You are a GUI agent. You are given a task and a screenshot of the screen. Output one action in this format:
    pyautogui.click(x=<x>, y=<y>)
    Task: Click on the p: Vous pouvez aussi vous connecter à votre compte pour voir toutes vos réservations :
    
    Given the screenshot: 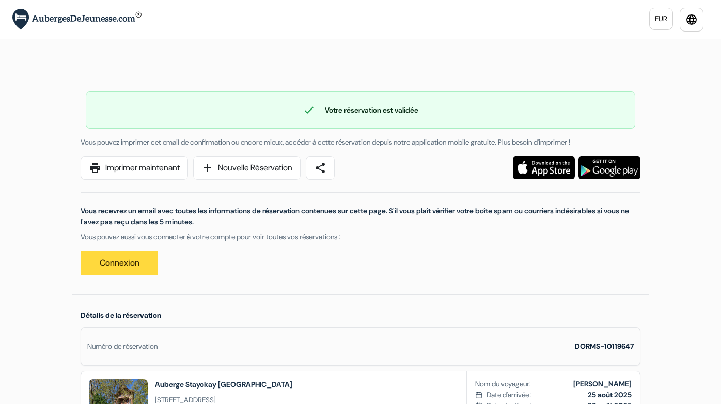 What is the action you would take?
    pyautogui.click(x=361, y=237)
    